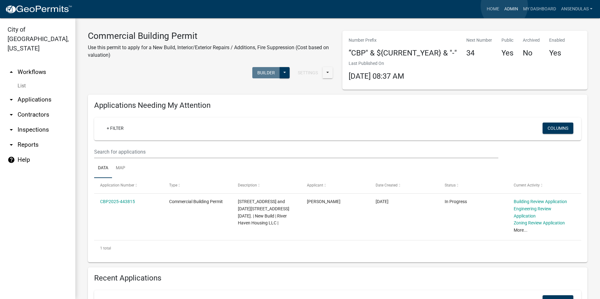  Describe the element at coordinates (557, 40) in the screenshot. I see `p: Enabled` at that location.